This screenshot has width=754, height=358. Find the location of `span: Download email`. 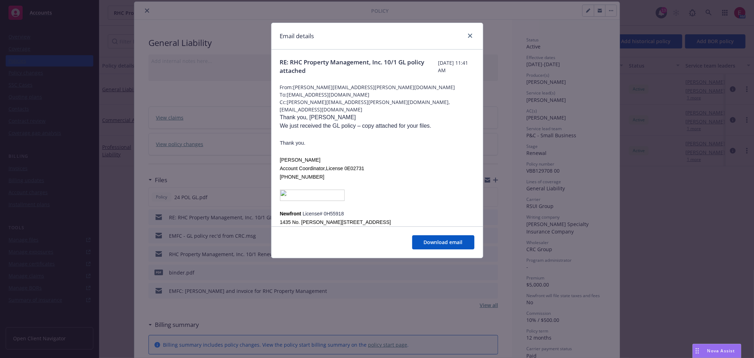

span: Download email is located at coordinates (443, 242).